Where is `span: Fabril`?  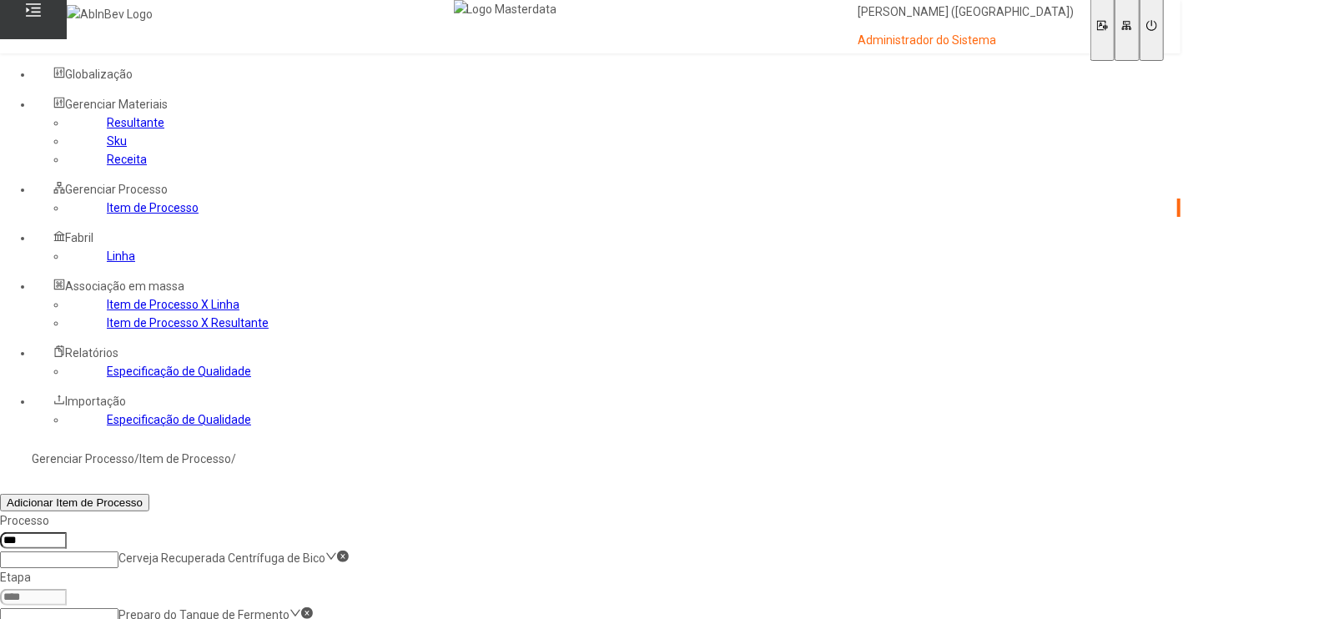 span: Fabril is located at coordinates (79, 238).